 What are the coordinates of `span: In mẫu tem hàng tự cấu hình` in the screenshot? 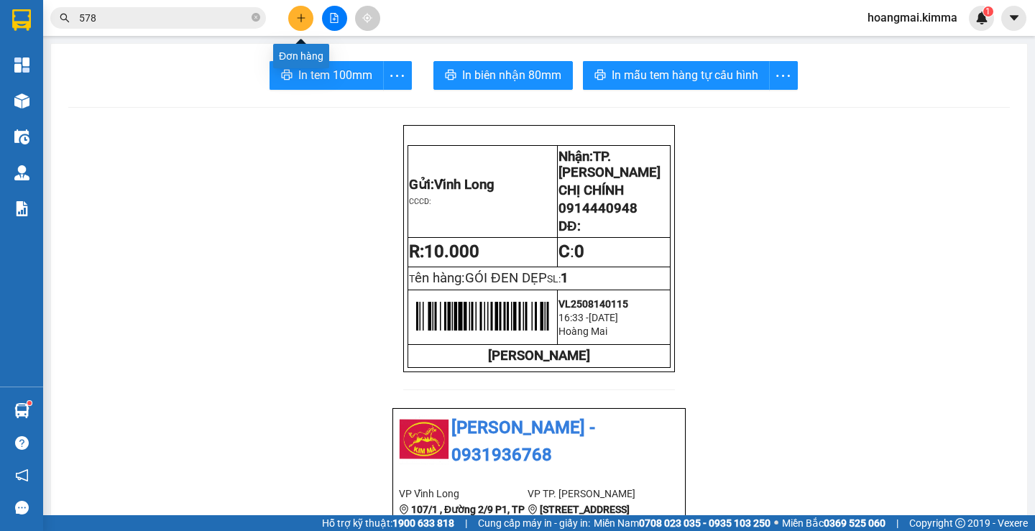 It's located at (685, 75).